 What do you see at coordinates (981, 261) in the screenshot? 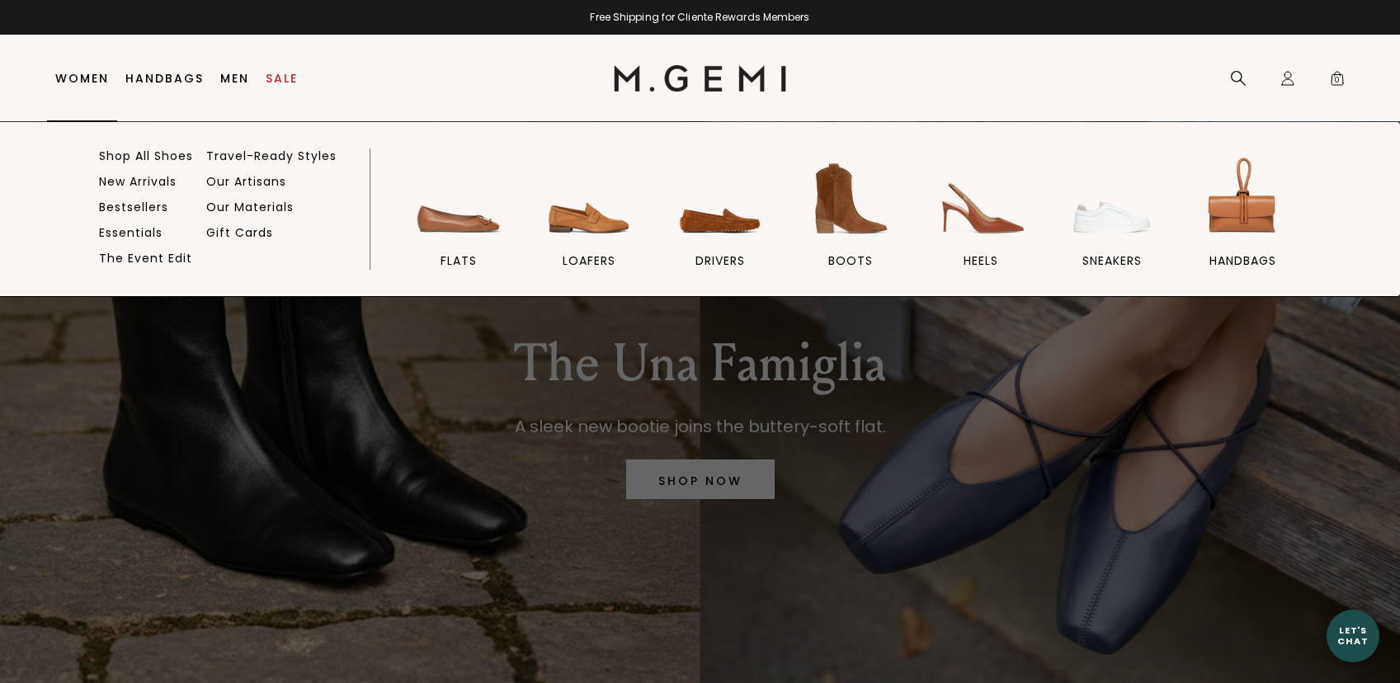
I see `span: heels` at bounding box center [981, 261].